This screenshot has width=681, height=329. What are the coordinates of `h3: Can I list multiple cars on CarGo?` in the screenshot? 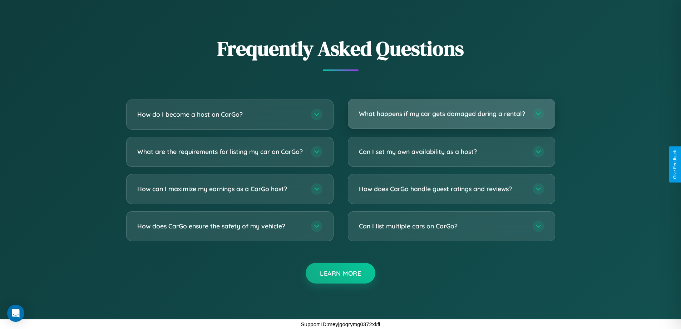 It's located at (442, 226).